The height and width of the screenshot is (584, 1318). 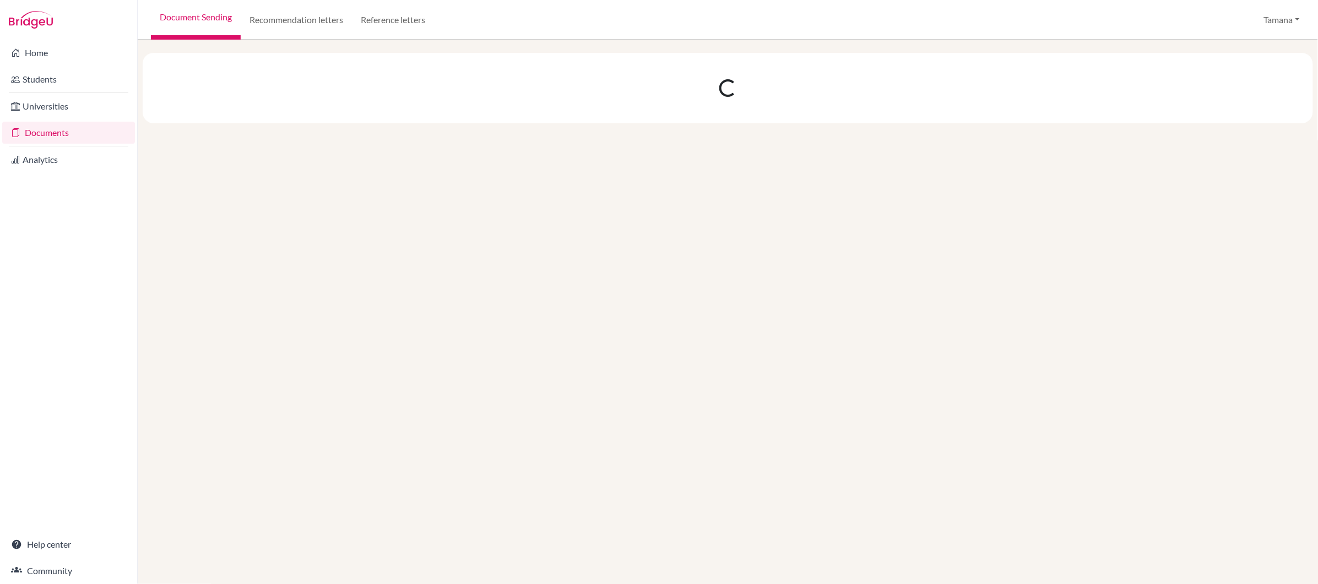 What do you see at coordinates (68, 160) in the screenshot?
I see `a: Analytics` at bounding box center [68, 160].